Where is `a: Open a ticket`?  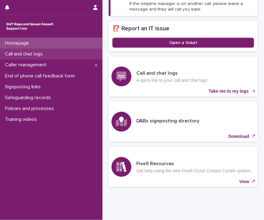 a: Open a ticket is located at coordinates (183, 43).